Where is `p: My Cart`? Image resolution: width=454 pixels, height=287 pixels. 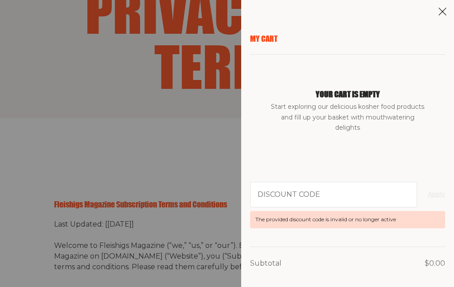 p: My Cart is located at coordinates (348, 39).